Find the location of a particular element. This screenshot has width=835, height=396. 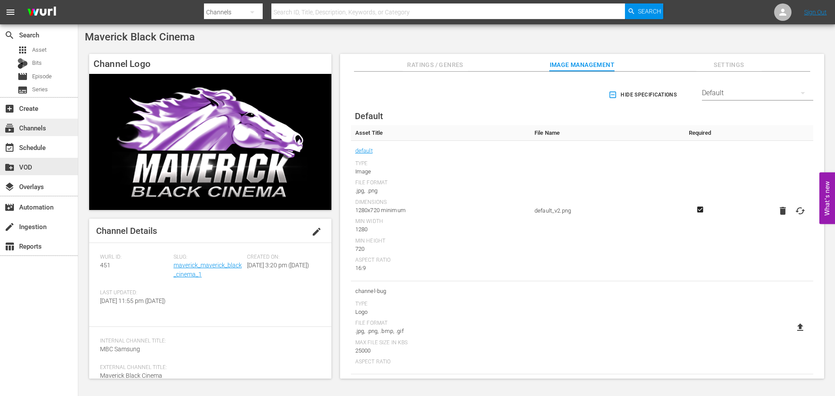

div: 720 is located at coordinates (441, 249).